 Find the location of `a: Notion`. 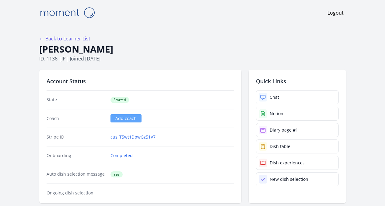

a: Notion is located at coordinates (298, 114).